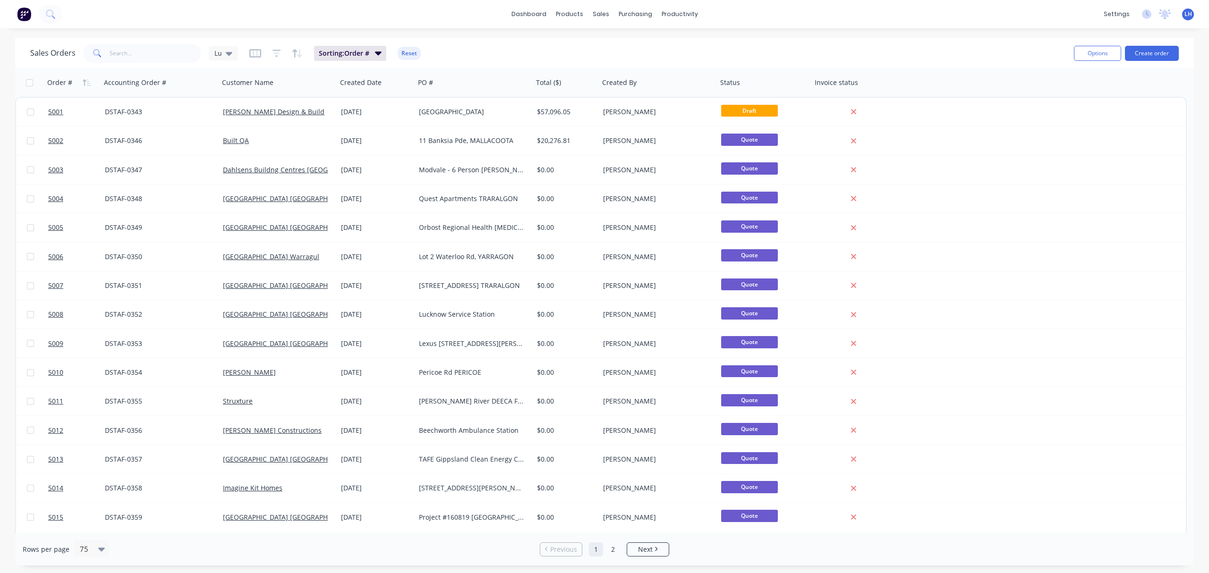 This screenshot has width=1209, height=573. Describe the element at coordinates (601, 14) in the screenshot. I see `div: sales` at that location.